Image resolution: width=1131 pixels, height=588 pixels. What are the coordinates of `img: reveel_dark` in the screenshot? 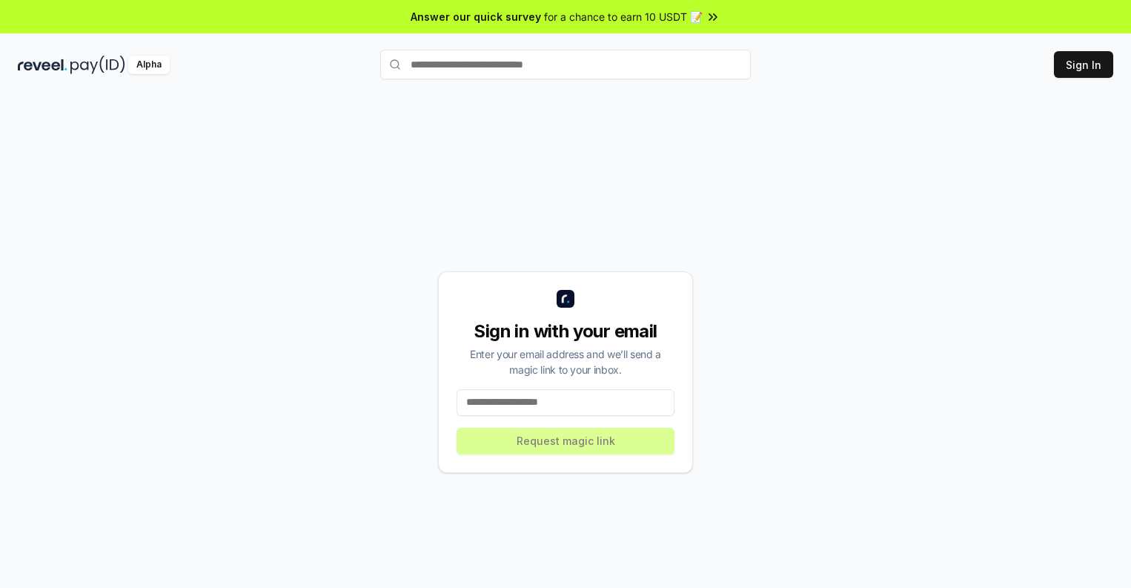 It's located at (42, 64).